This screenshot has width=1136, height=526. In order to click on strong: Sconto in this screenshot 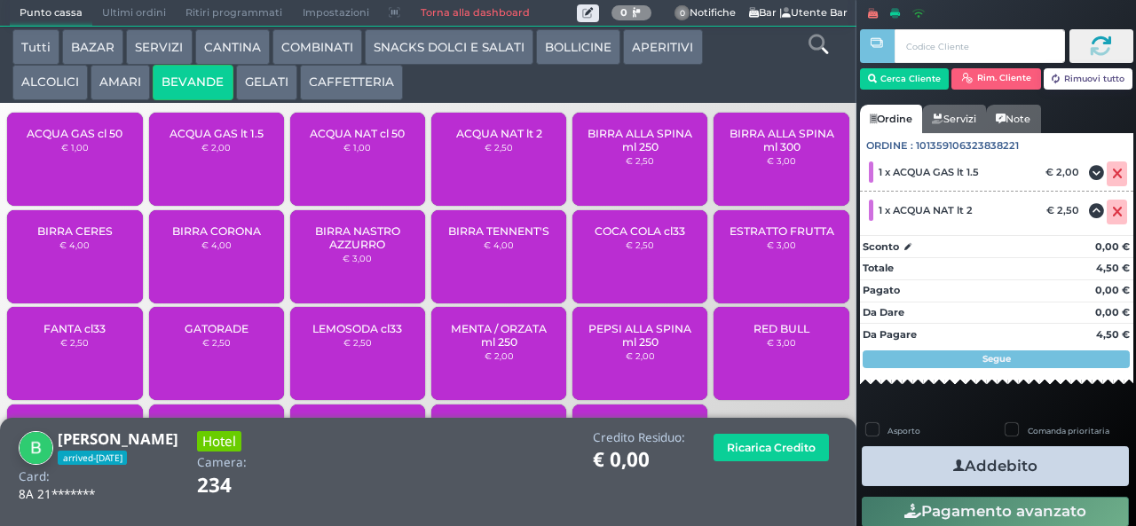, I will do `click(881, 247)`.